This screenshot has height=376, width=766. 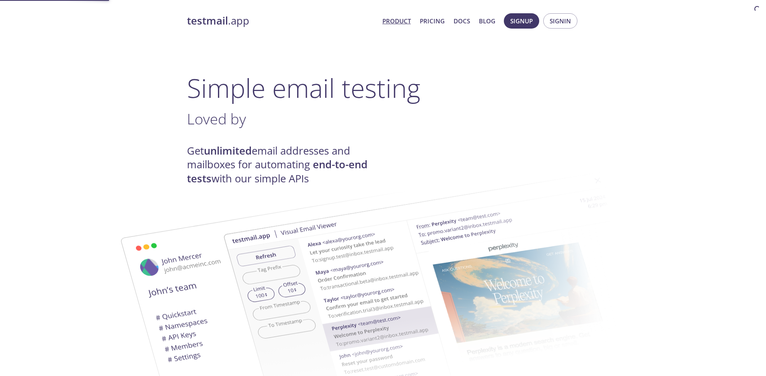 What do you see at coordinates (560, 21) in the screenshot?
I see `span: Signin` at bounding box center [560, 21].